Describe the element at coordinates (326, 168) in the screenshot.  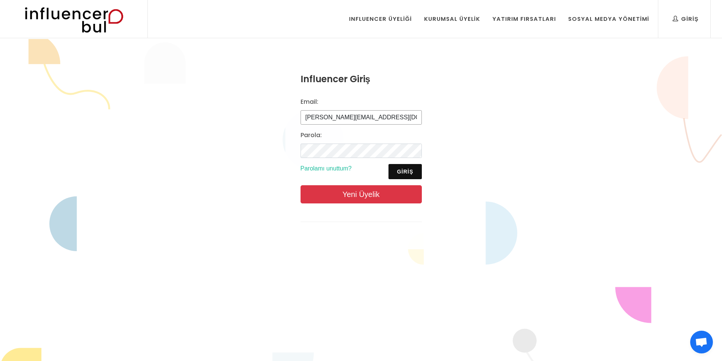
I see `a: Parolamı unuttum?` at that location.